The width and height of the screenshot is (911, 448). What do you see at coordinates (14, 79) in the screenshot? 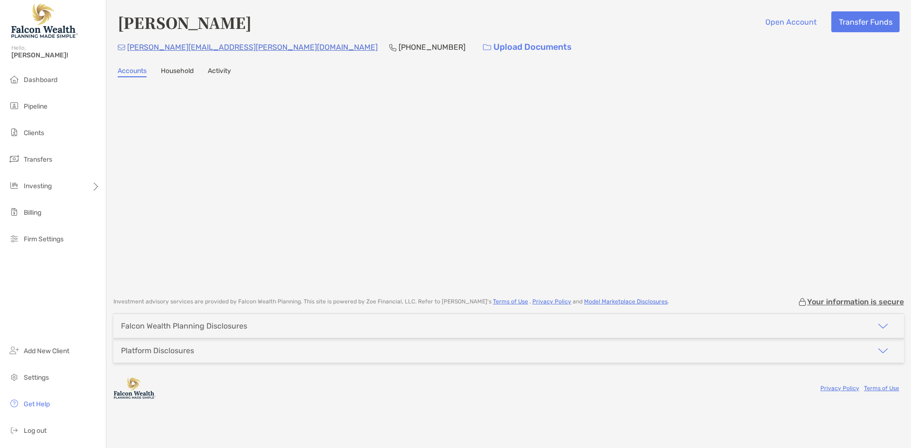
I see `img: dashboard icon` at bounding box center [14, 79].